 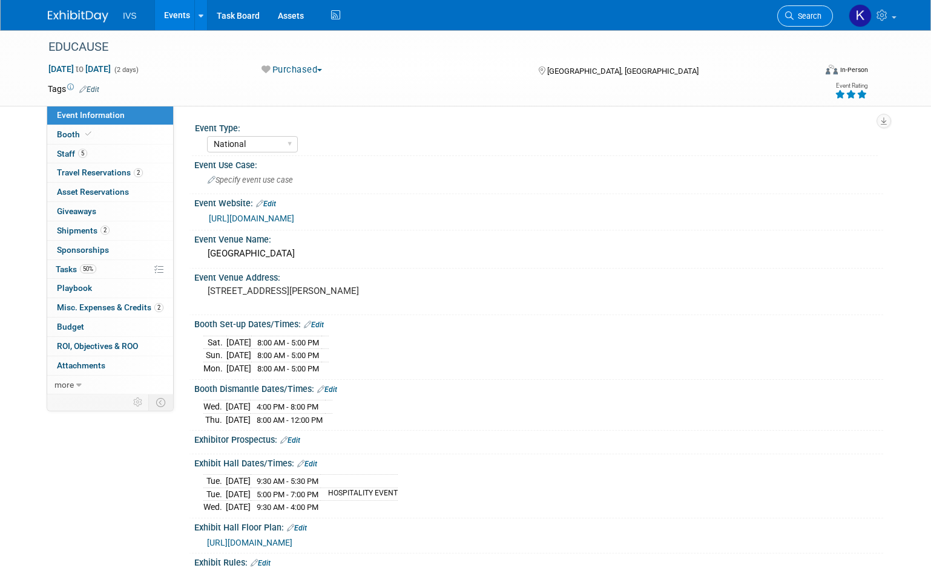 What do you see at coordinates (538, 163) in the screenshot?
I see `div: Event Use Case:` at bounding box center [538, 163].